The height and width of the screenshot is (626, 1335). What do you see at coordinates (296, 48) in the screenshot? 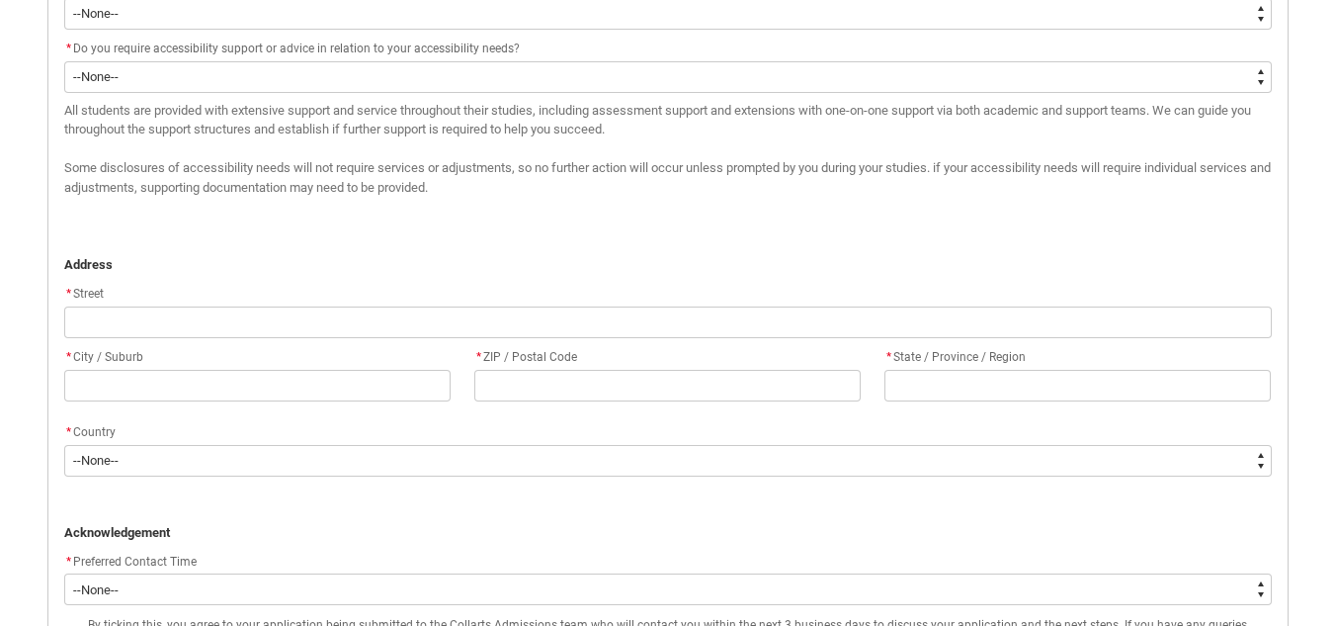
I see `span: Do you require accessibility support or advice in relation to your accessibility needs?` at bounding box center [296, 48].